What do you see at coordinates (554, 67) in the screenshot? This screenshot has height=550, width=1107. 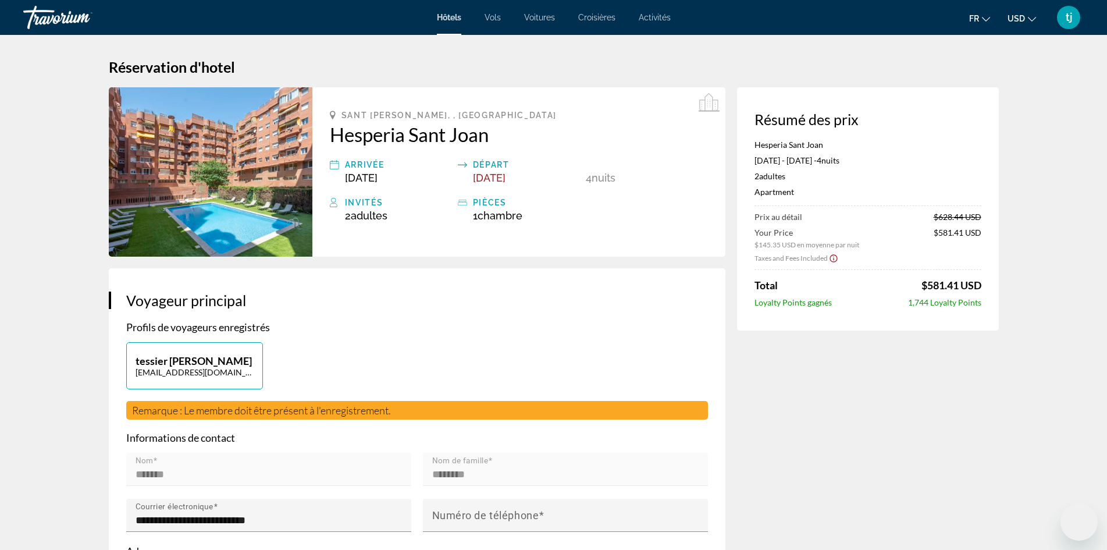 I see `h1: Réservation d'hotel` at bounding box center [554, 67].